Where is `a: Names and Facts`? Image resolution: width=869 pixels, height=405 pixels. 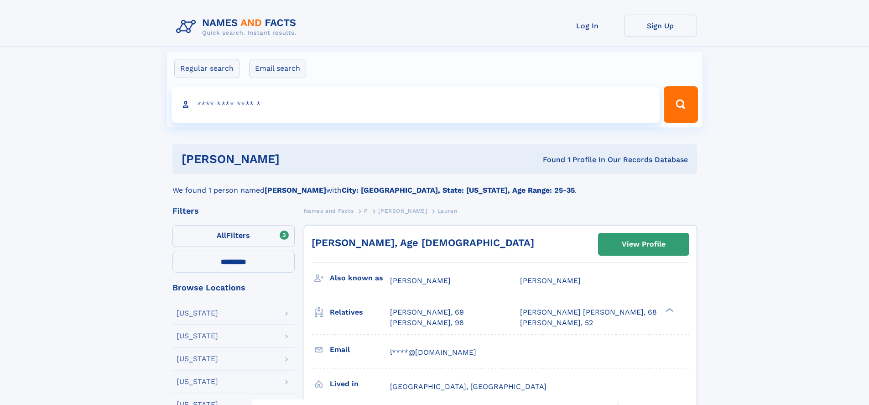
a: Names and Facts is located at coordinates (329, 210).